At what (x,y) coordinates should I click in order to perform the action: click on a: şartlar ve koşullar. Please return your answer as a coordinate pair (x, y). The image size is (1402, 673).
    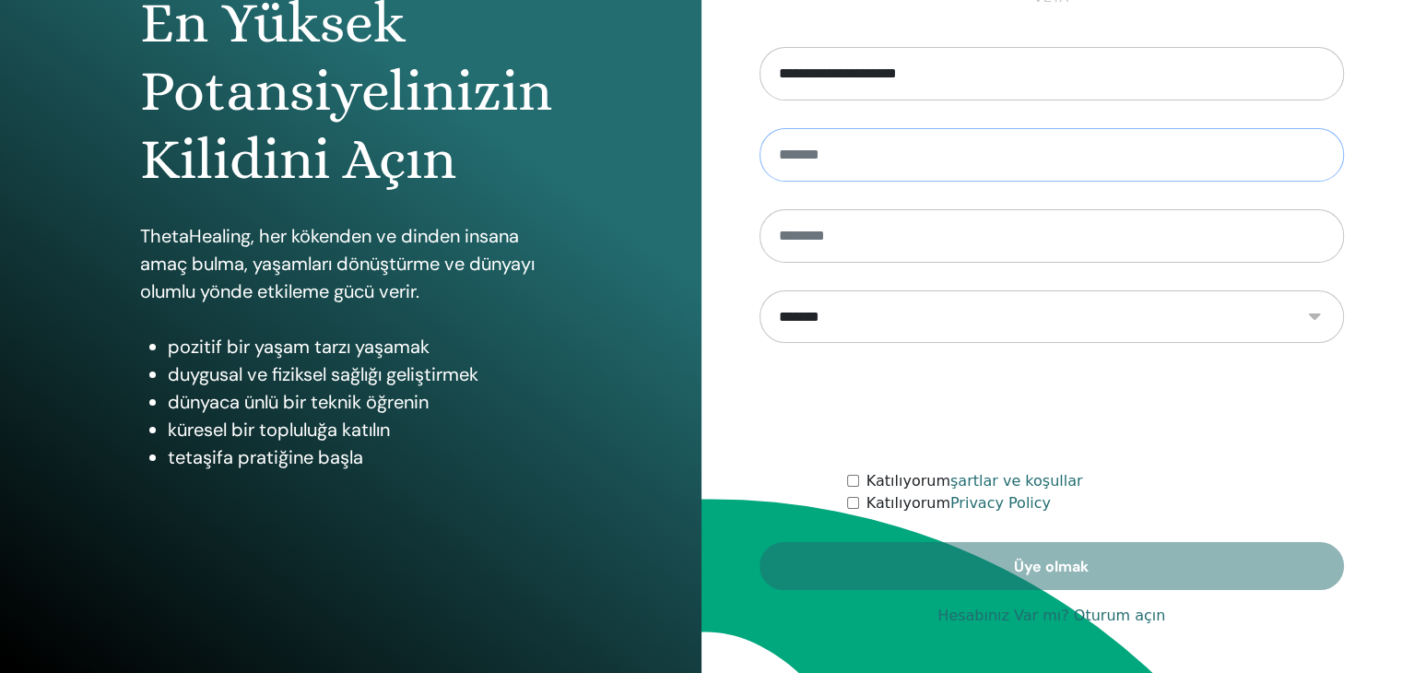
    Looking at the image, I should click on (1017, 480).